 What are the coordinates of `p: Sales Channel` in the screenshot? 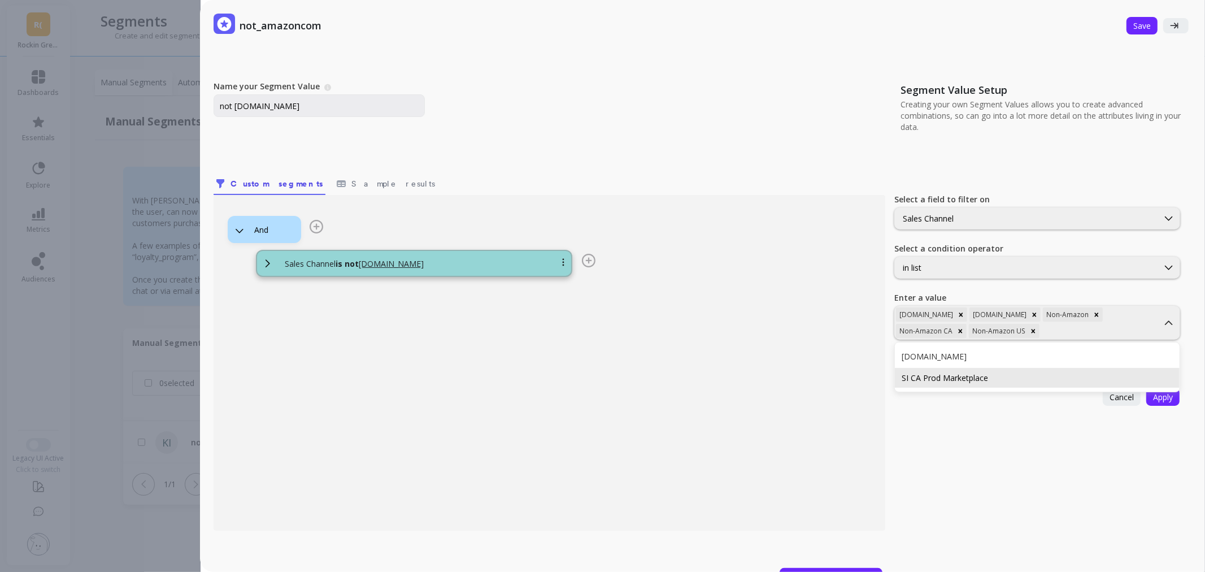 It's located at (354, 264).